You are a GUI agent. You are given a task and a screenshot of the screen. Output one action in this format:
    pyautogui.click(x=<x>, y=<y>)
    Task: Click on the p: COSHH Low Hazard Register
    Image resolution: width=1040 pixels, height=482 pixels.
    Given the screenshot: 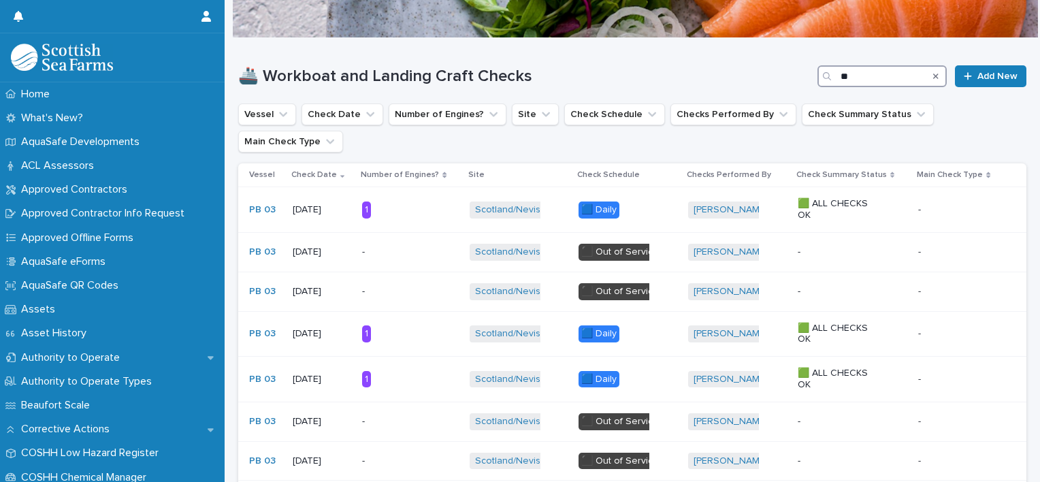 What is the action you would take?
    pyautogui.click(x=93, y=453)
    